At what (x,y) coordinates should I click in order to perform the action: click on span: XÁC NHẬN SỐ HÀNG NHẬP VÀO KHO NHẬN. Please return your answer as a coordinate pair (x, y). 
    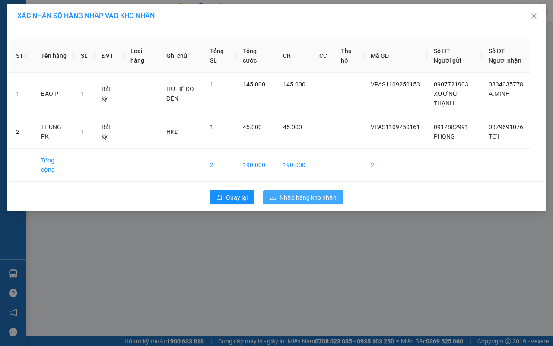
    Looking at the image, I should click on (86, 16).